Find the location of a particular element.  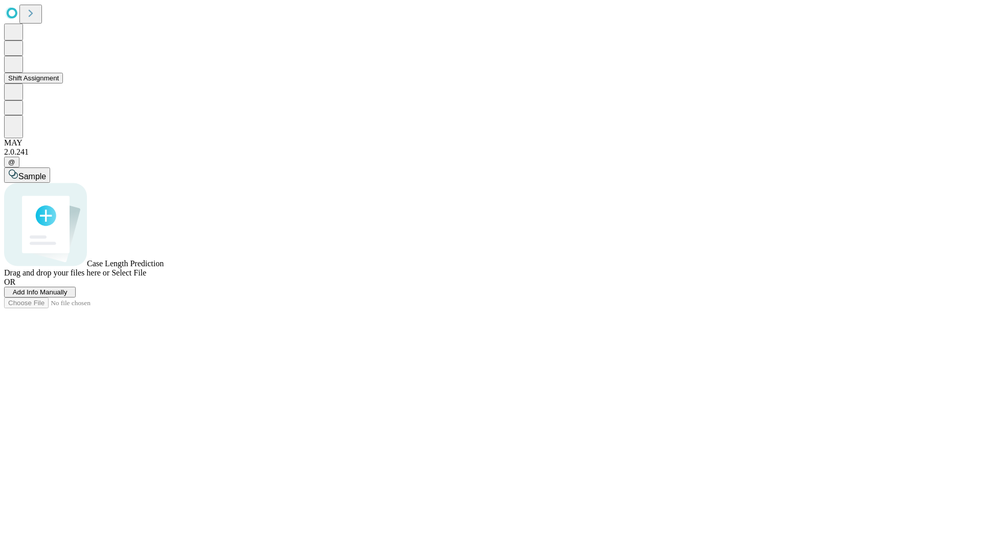

span: Case Length Prediction is located at coordinates (125, 263).